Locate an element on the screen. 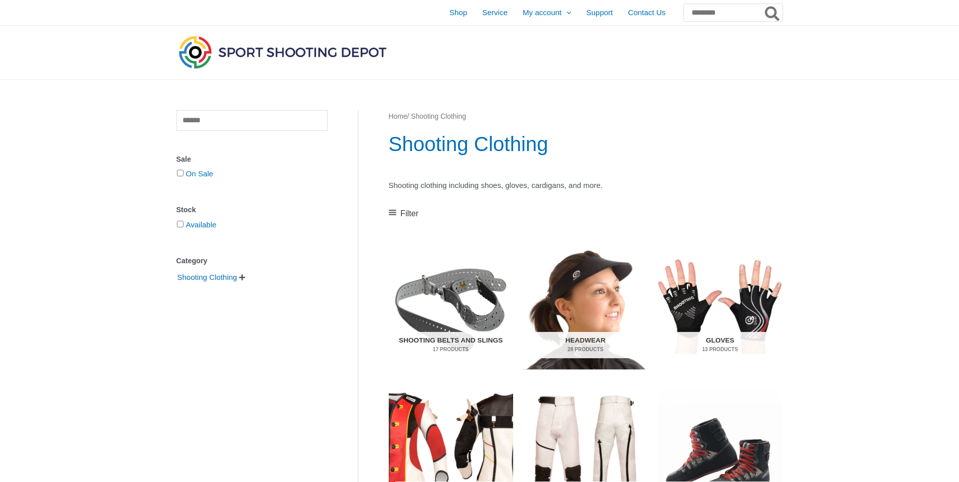 This screenshot has width=959, height=482. h2: Shooting Belts and Slings is located at coordinates (451, 345).